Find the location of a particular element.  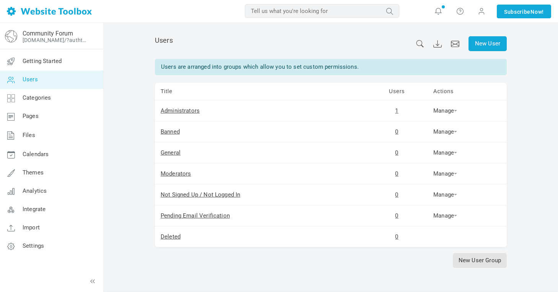

td: Actions is located at coordinates (467, 92).